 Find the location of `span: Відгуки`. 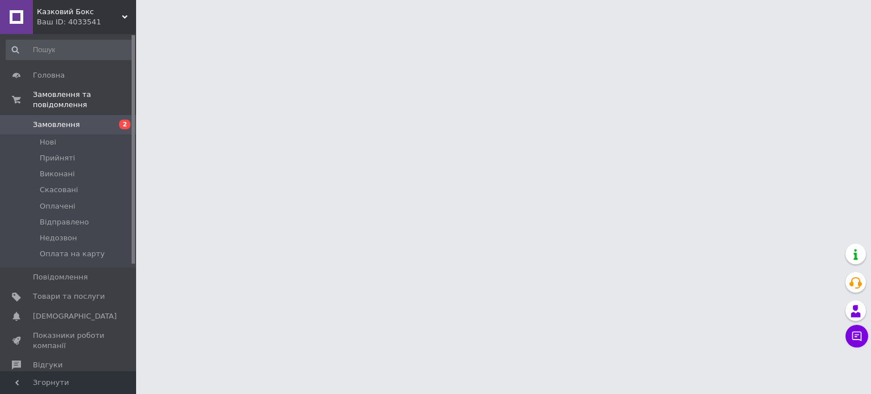

span: Відгуки is located at coordinates (48, 365).